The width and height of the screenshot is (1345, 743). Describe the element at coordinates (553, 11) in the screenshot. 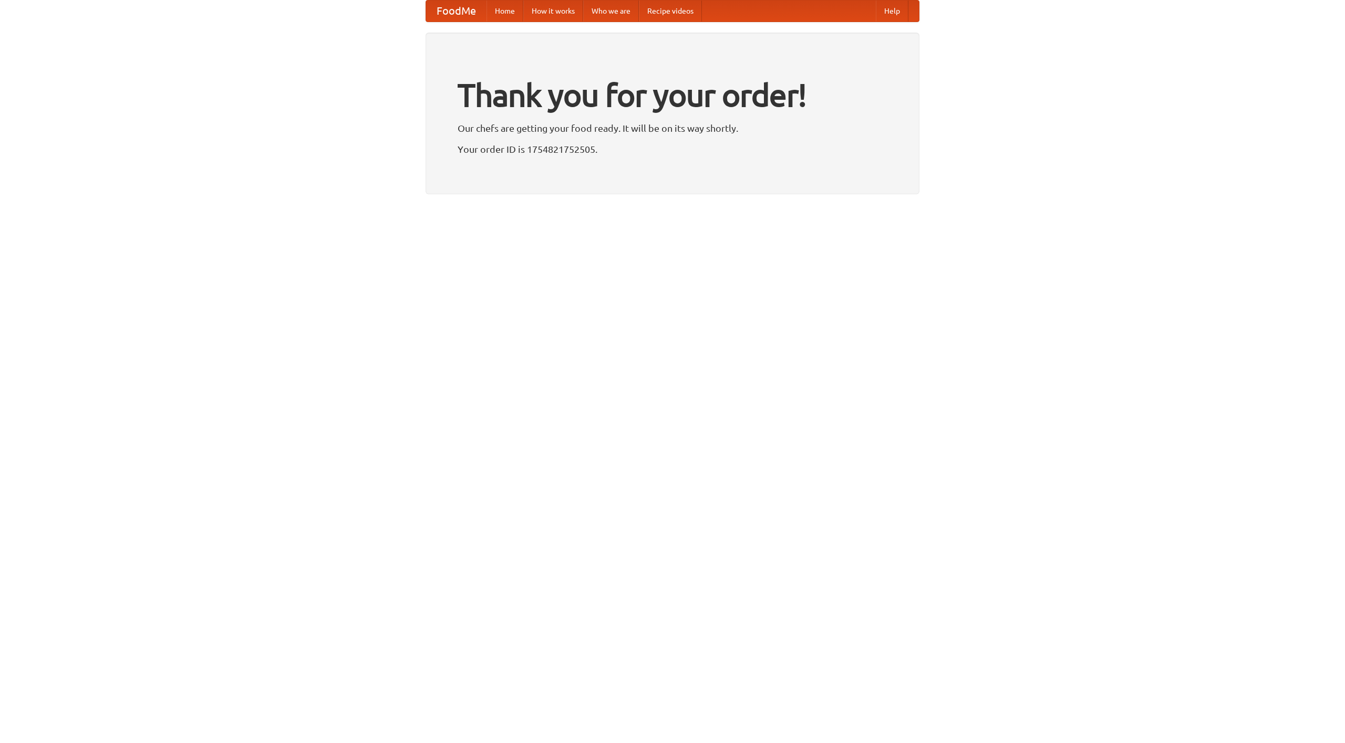

I see `a: How it works` at that location.